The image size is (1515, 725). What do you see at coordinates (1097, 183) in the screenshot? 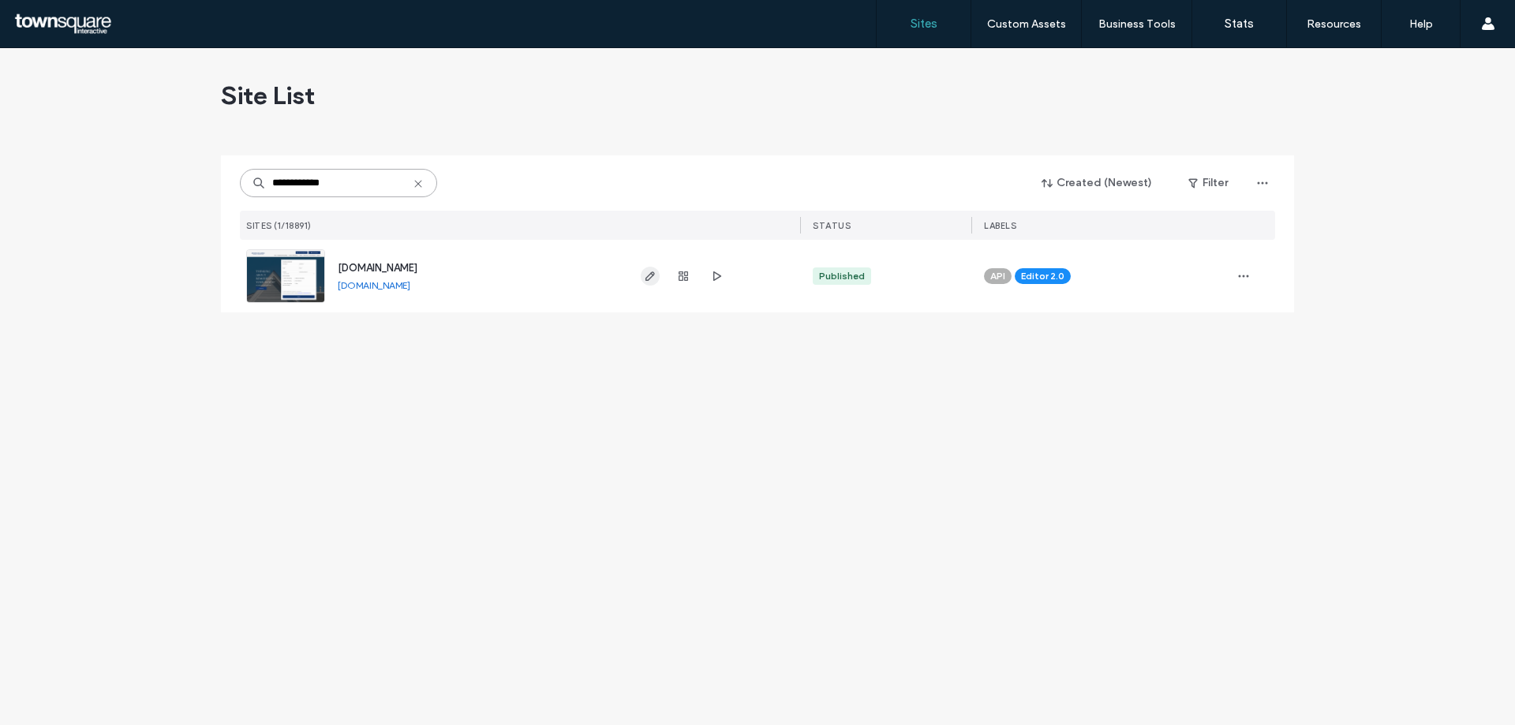
I see `button: Created (Newest)` at bounding box center [1097, 183].